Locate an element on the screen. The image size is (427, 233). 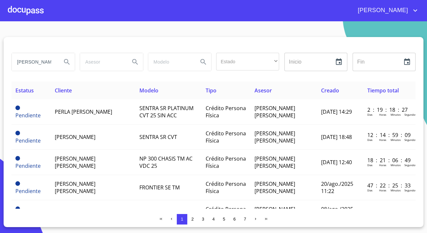
p: 59 : 14 : 56 : 58 is located at coordinates (389, 211).